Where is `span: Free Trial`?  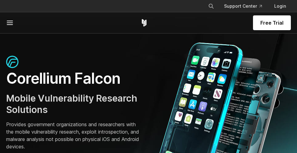 span: Free Trial is located at coordinates (272, 23).